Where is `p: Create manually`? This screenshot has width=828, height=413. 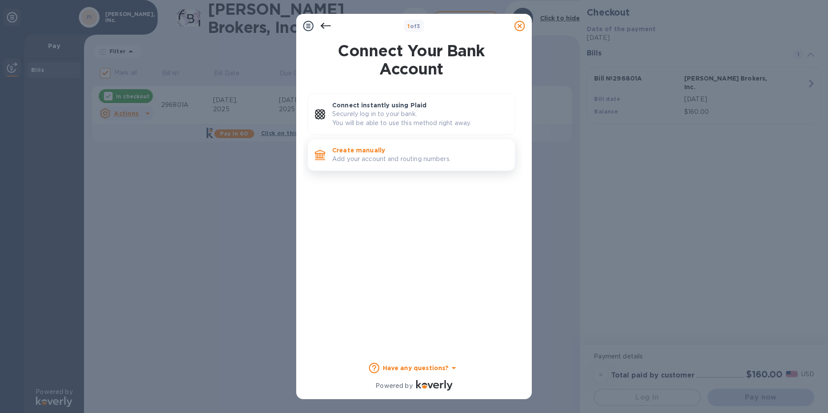
p: Create manually is located at coordinates (420, 150).